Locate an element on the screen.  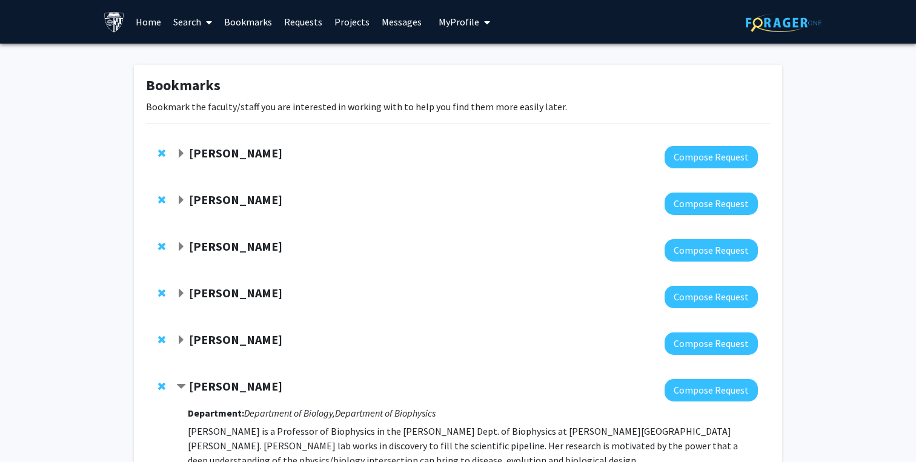
button: Compose Request to Sixuan Li is located at coordinates (712, 297).